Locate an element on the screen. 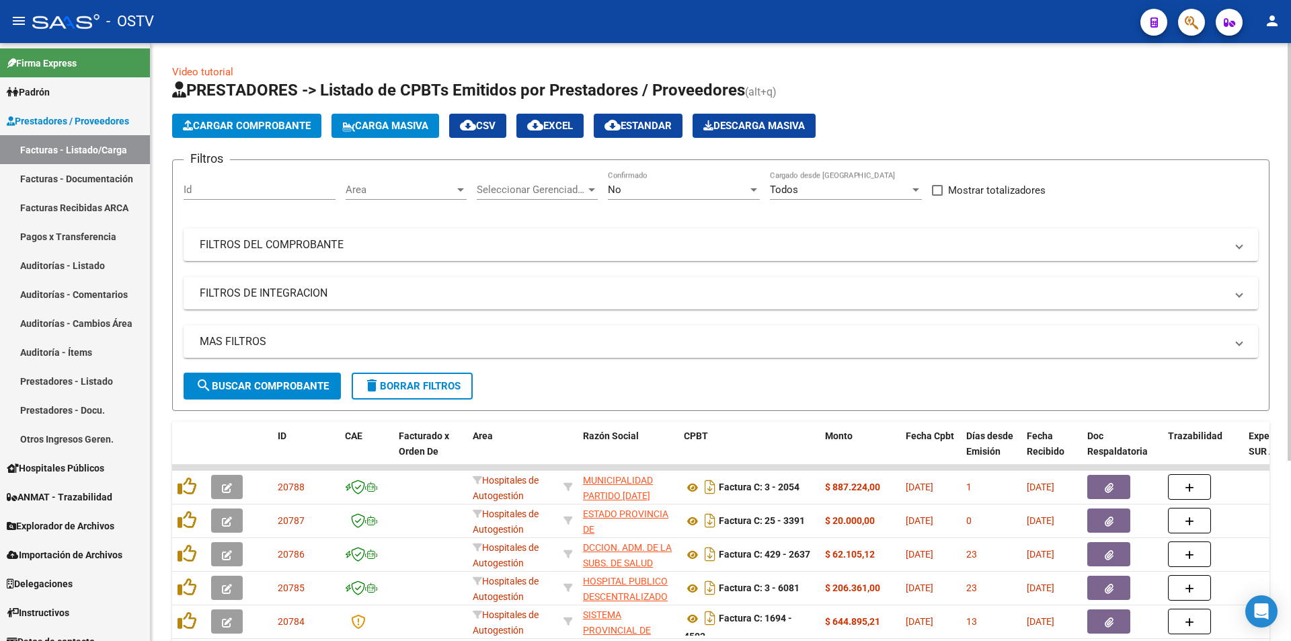 This screenshot has height=641, width=1291. span: Razón Social is located at coordinates (610, 436).